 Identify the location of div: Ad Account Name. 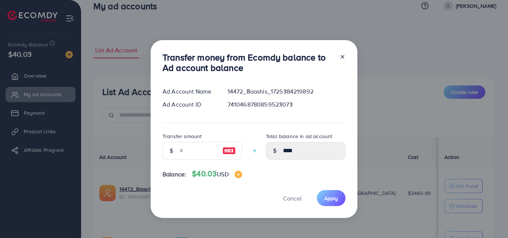
(189, 92).